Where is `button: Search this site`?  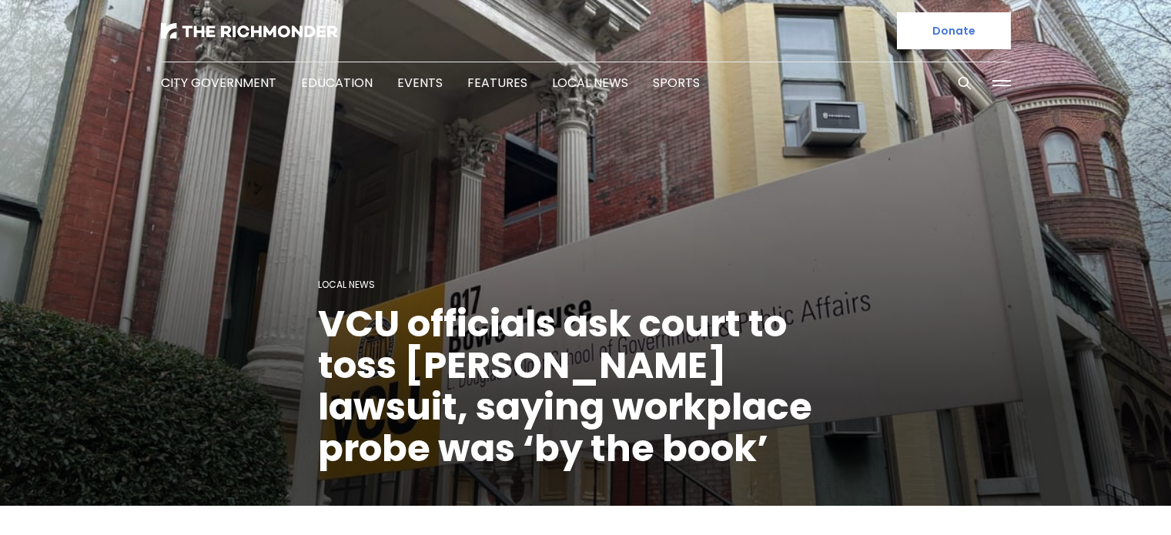
button: Search this site is located at coordinates (964, 83).